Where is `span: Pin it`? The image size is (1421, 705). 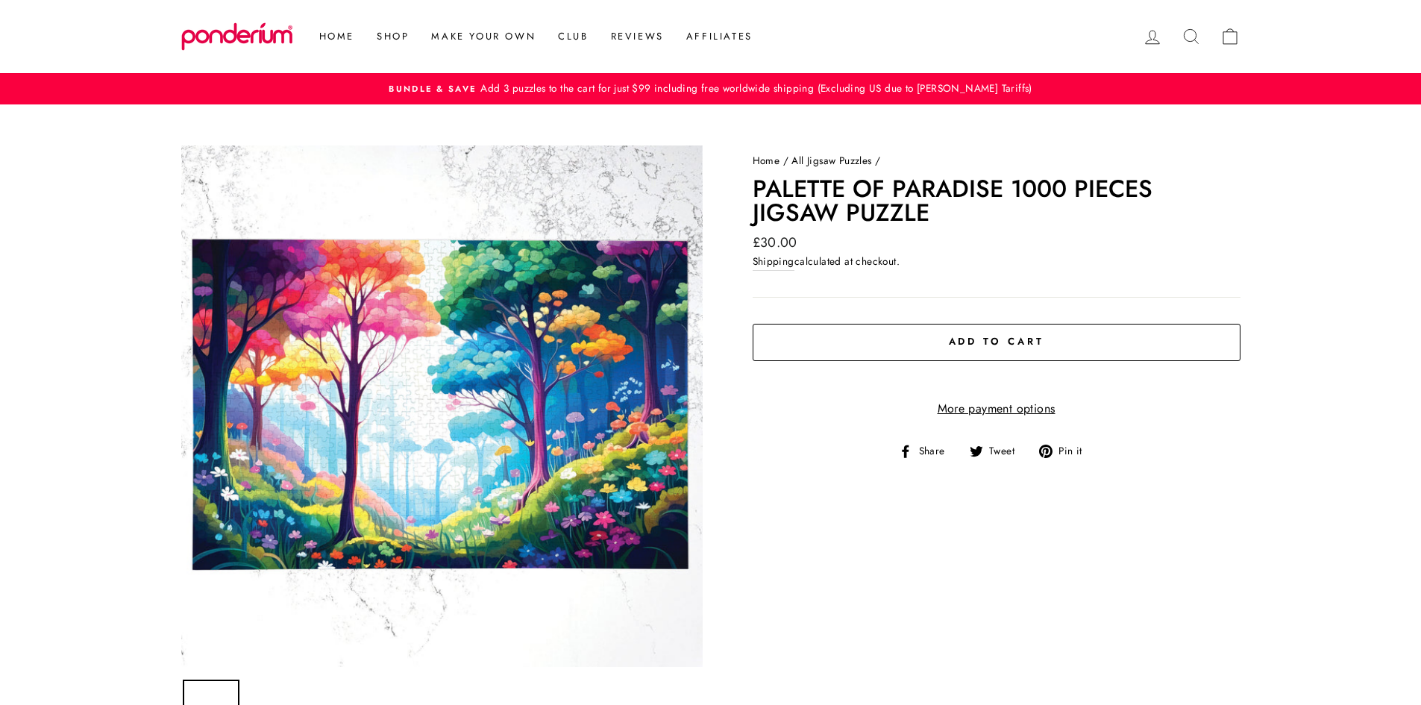 span: Pin it is located at coordinates (1074, 451).